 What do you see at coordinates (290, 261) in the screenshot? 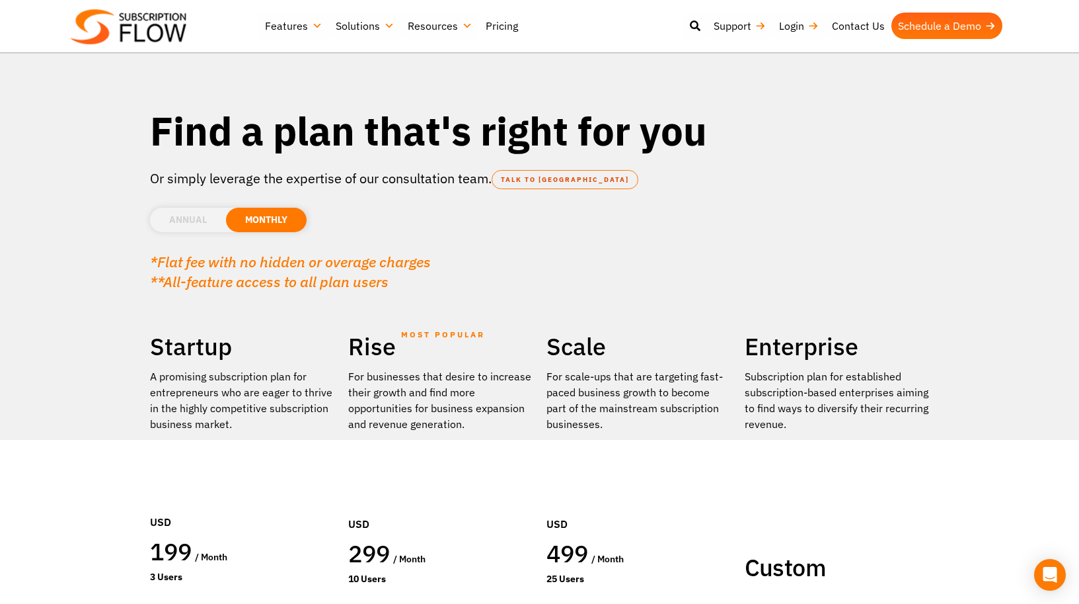
I see `em: *Flat fee with no hidden or overage charges` at bounding box center [290, 261].